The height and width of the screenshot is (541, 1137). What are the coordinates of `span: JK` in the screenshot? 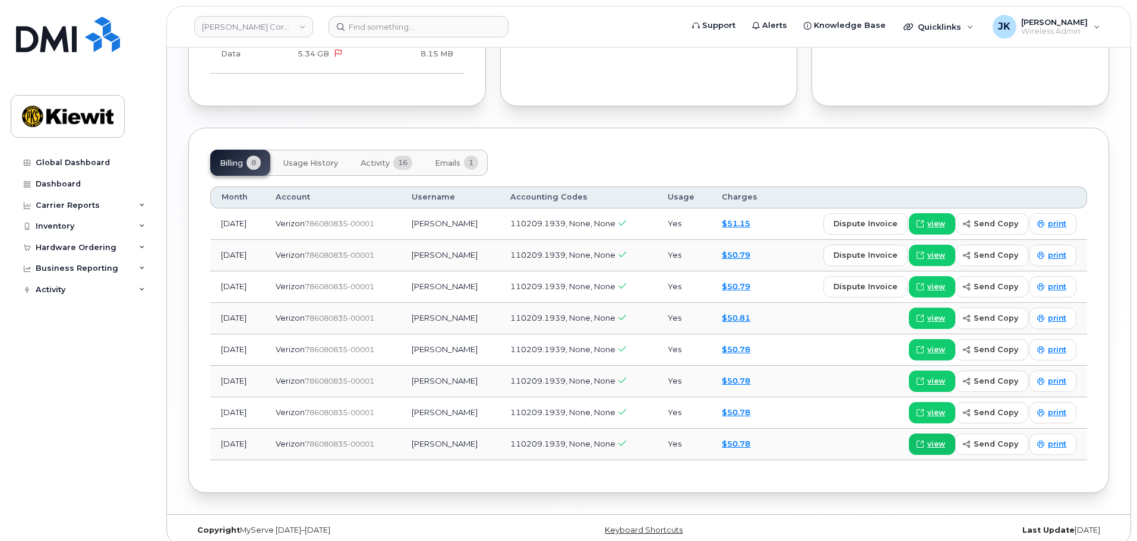 It's located at (1004, 27).